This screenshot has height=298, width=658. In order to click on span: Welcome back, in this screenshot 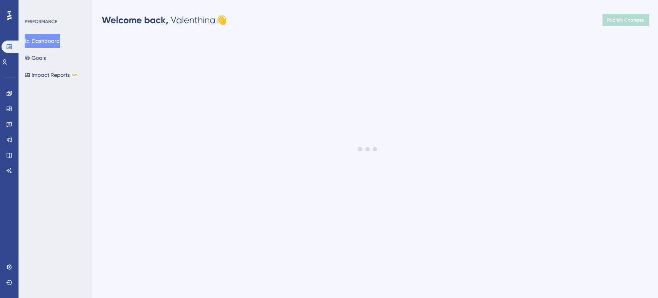, I will do `click(135, 20)`.